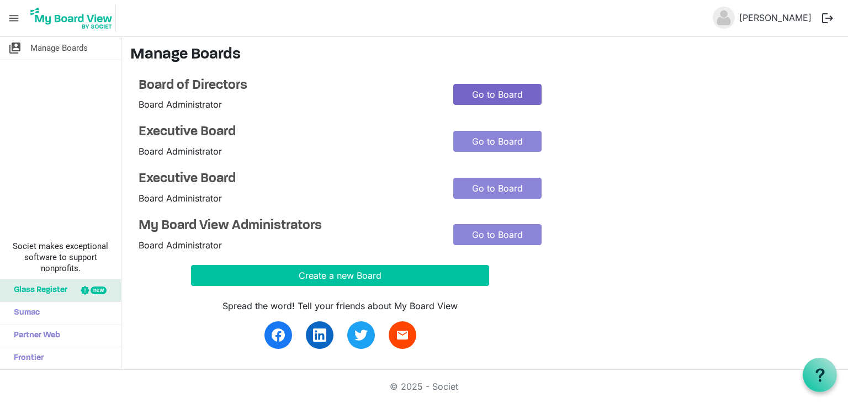 The height and width of the screenshot is (403, 848). Describe the element at coordinates (15, 48) in the screenshot. I see `span: switch_account` at that location.